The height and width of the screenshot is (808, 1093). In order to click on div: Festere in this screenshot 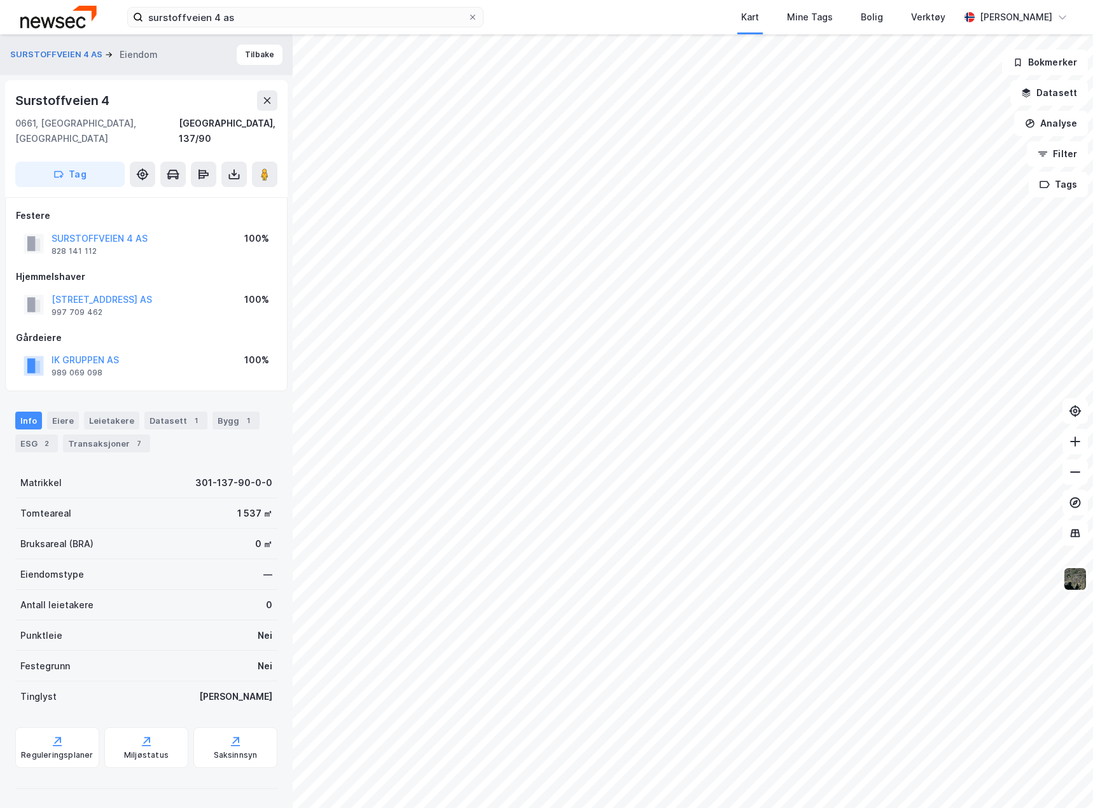, I will do `click(146, 216)`.